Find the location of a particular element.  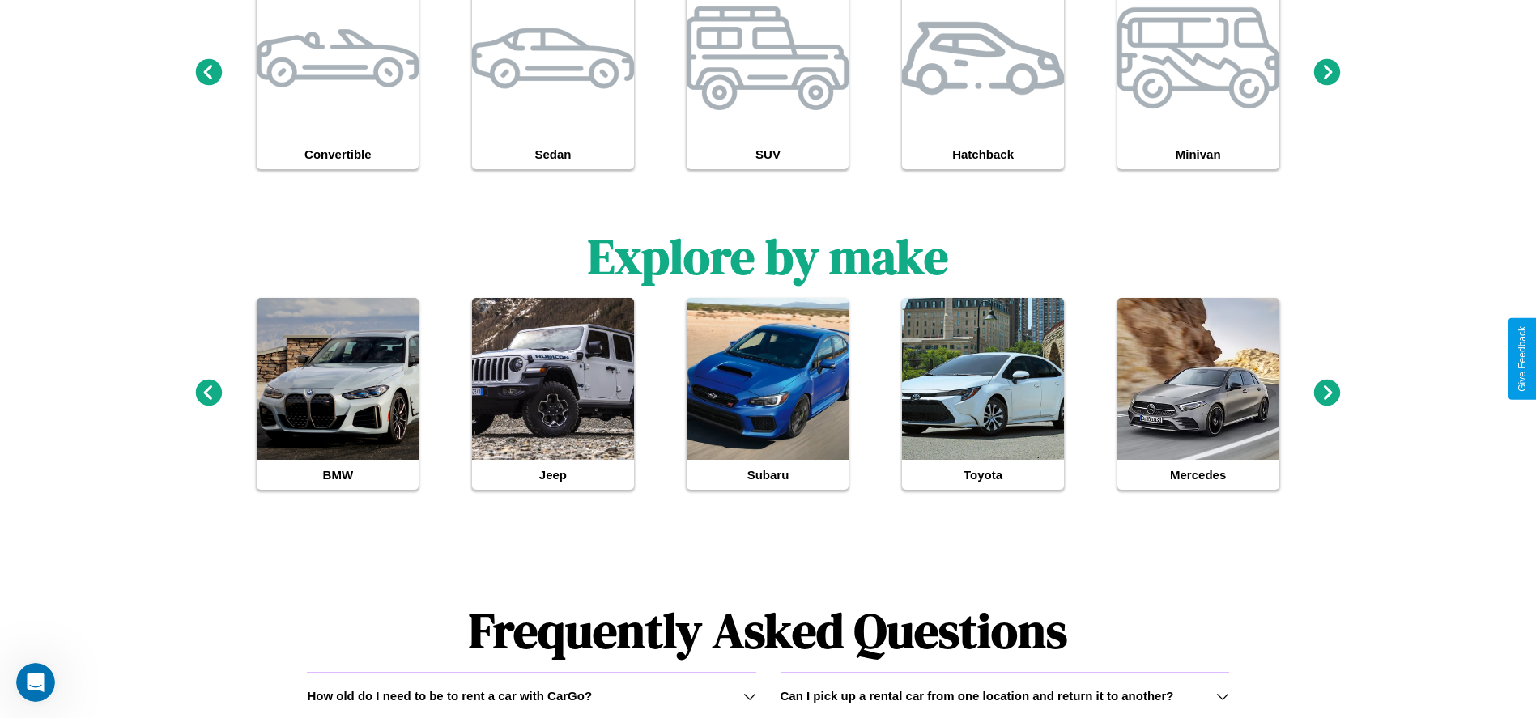

h4: Jeep is located at coordinates (553, 475).